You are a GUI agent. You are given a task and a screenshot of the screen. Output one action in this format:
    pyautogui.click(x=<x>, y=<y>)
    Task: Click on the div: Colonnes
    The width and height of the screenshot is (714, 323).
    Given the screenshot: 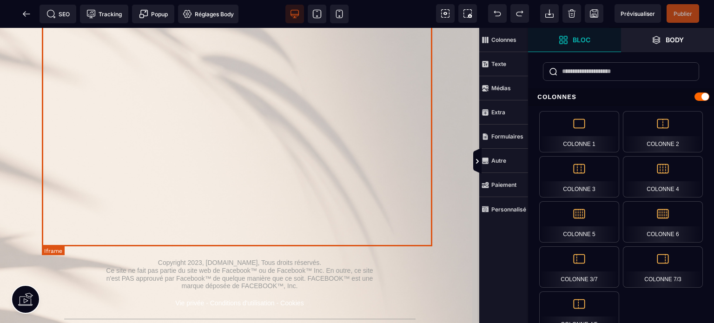 What is the action you would take?
    pyautogui.click(x=621, y=97)
    